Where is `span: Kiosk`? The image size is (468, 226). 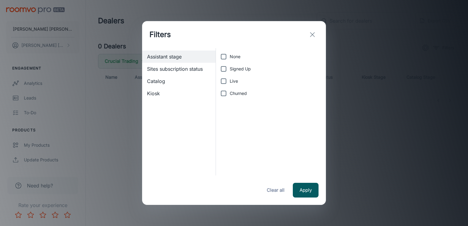 span: Kiosk is located at coordinates (179, 93).